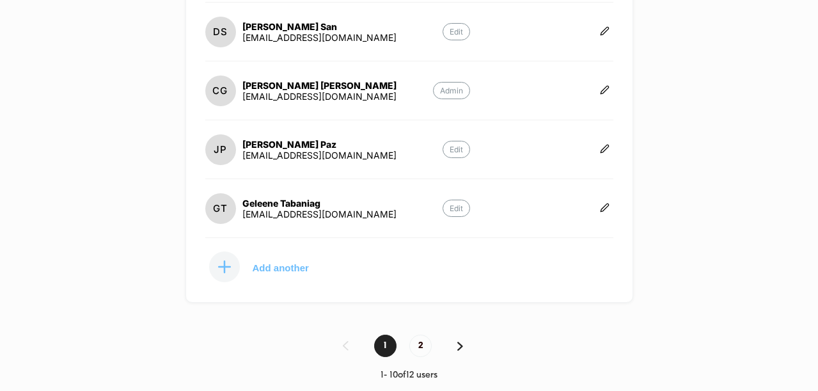  What do you see at coordinates (269, 267) in the screenshot?
I see `button: Add another` at bounding box center [269, 267].